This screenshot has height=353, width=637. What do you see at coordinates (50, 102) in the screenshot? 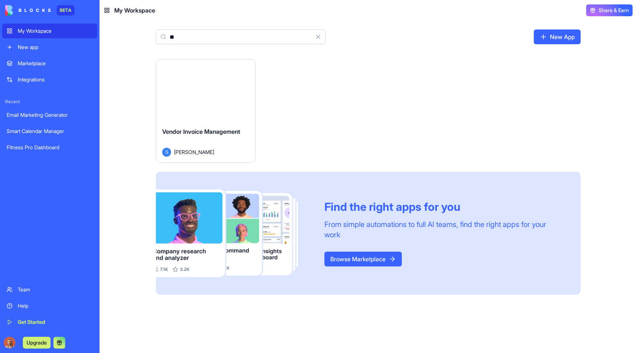
I see `span: Recent` at bounding box center [50, 102].